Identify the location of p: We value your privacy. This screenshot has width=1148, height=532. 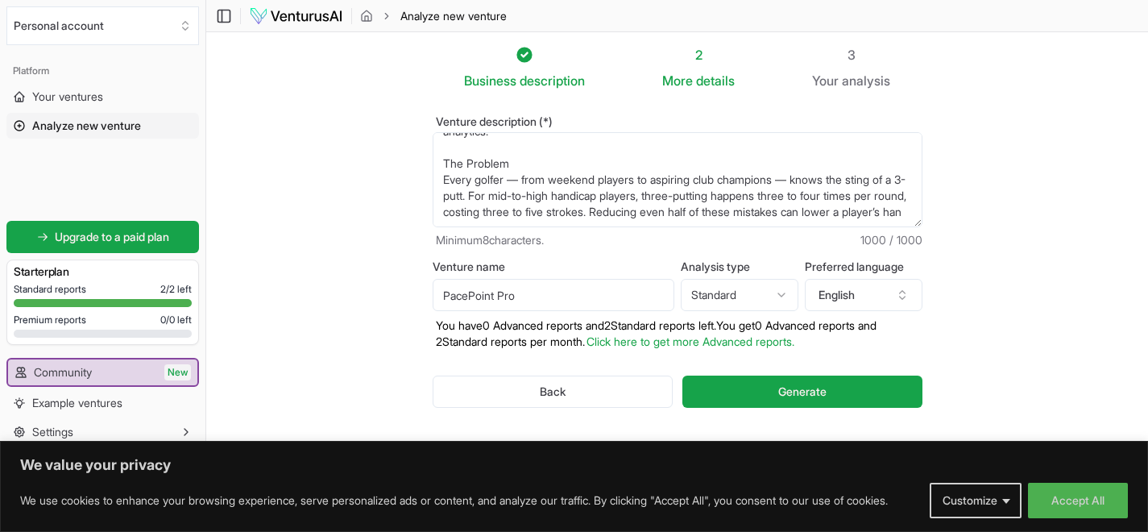
(574, 465).